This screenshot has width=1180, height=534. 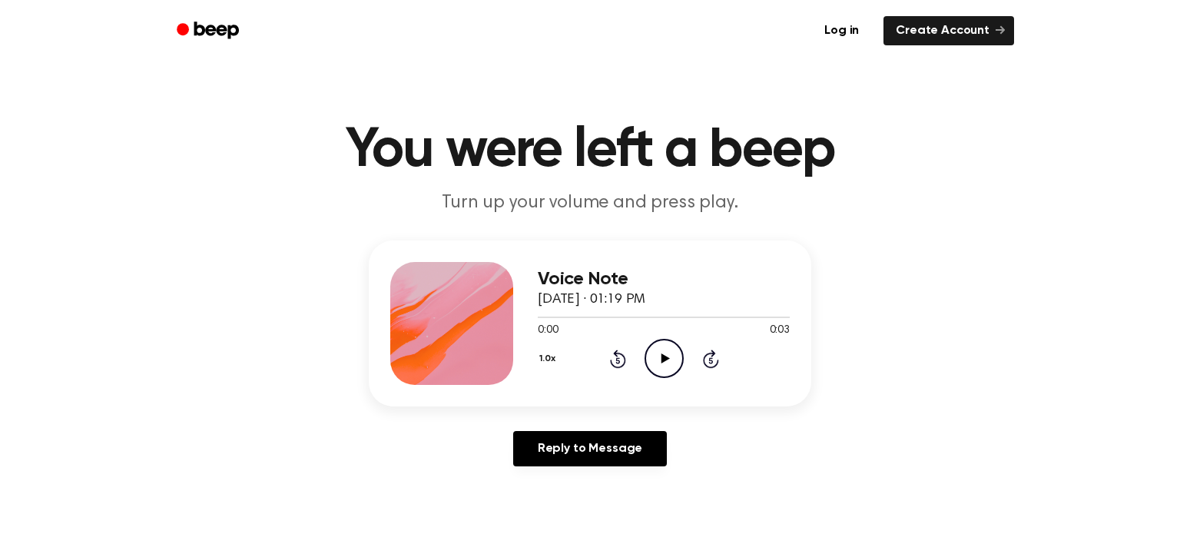 What do you see at coordinates (549, 359) in the screenshot?
I see `button: 1.0x` at bounding box center [549, 359].